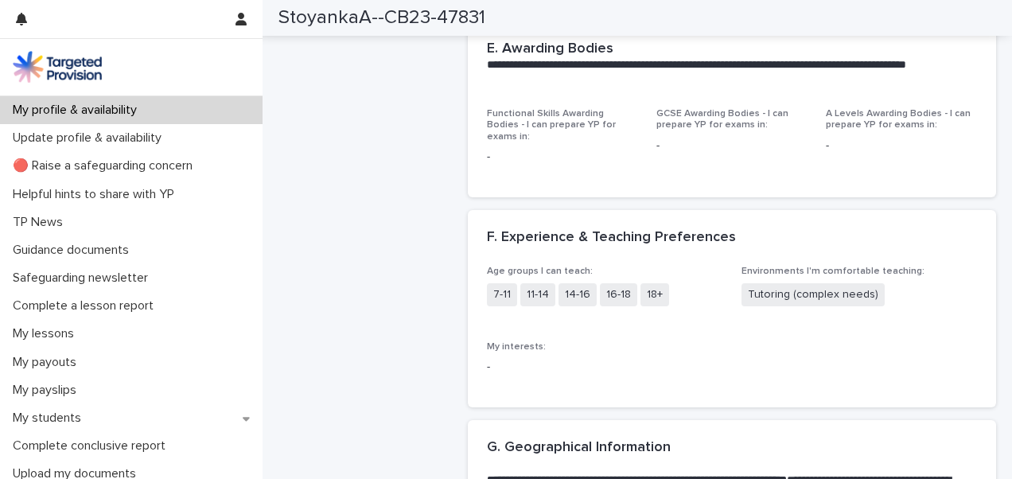  What do you see at coordinates (538, 294) in the screenshot?
I see `span: 11-14` at bounding box center [538, 294].